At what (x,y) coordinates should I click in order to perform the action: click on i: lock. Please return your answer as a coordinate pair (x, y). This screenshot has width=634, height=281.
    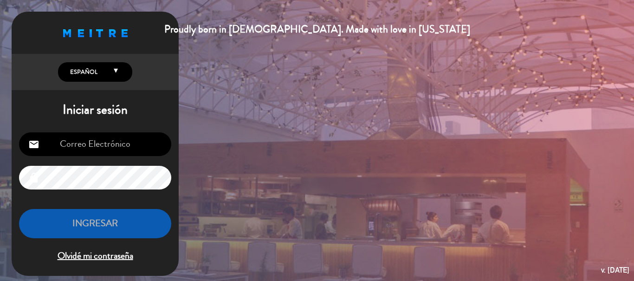
    Looking at the image, I should click on (34, 178).